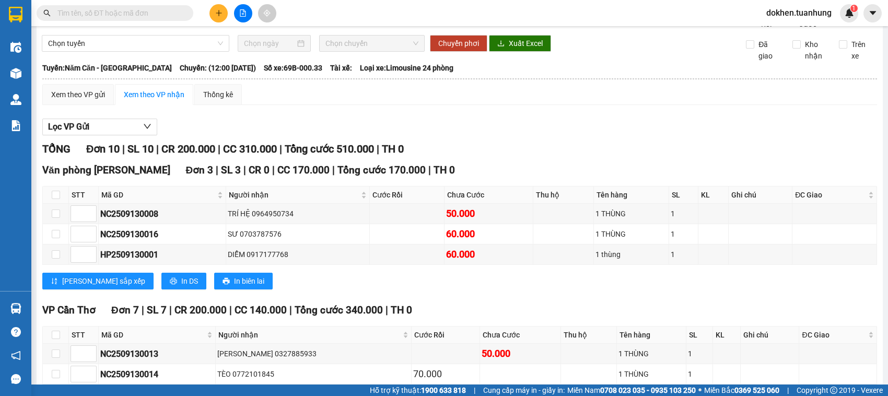 Image resolution: width=888 pixels, height=396 pixels. I want to click on div: 70.000, so click(446, 374).